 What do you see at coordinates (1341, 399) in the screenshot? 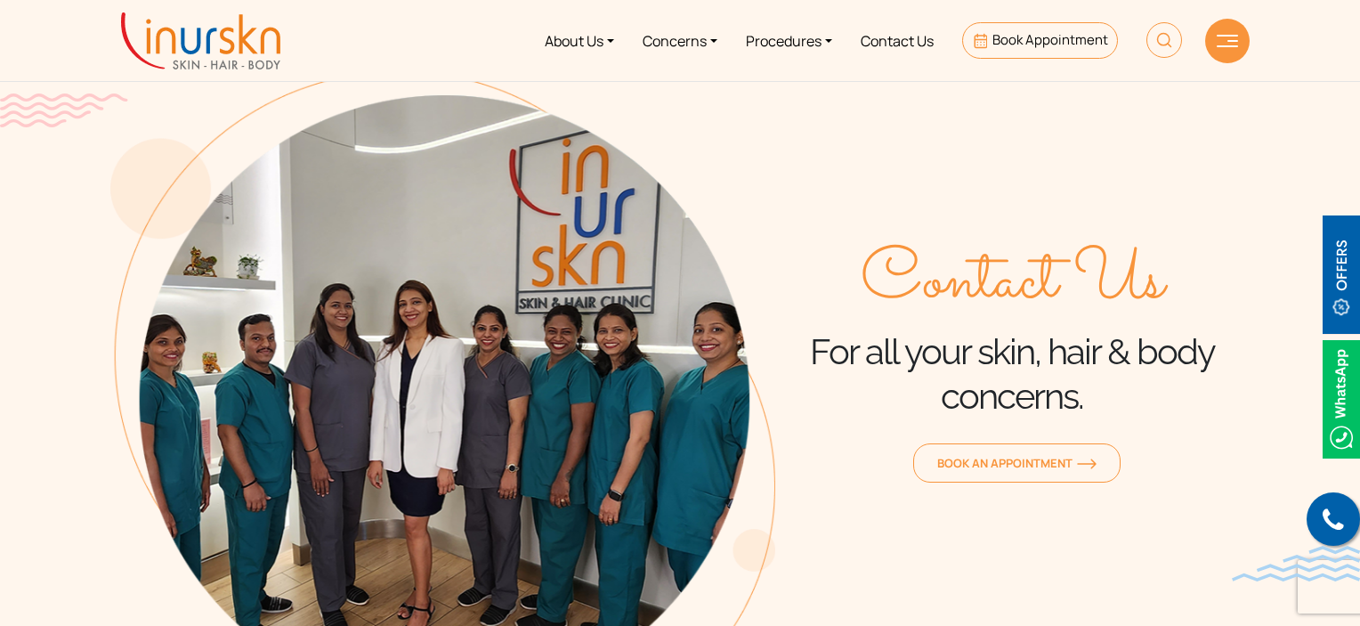
I see `img: Whatsappicon` at bounding box center [1341, 399].